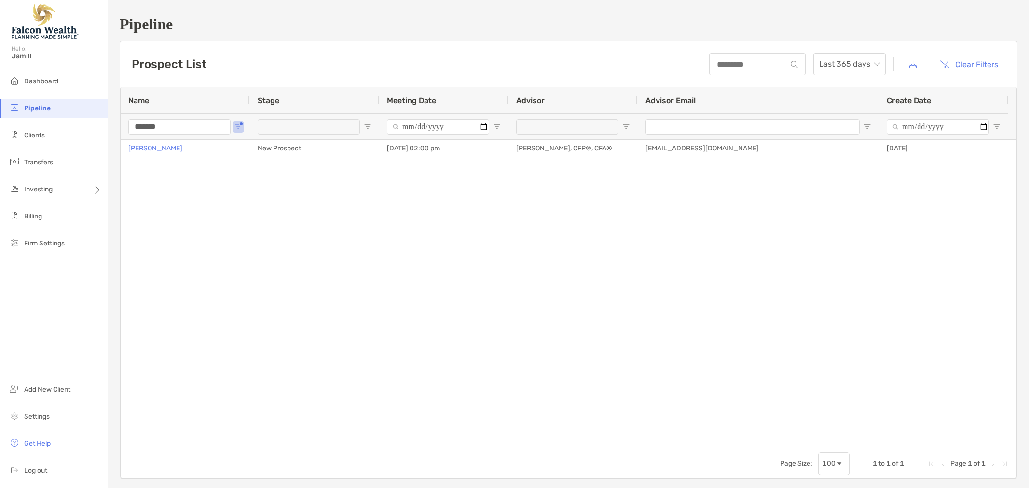  I want to click on input: Advisor Email Filter Input, so click(753, 127).